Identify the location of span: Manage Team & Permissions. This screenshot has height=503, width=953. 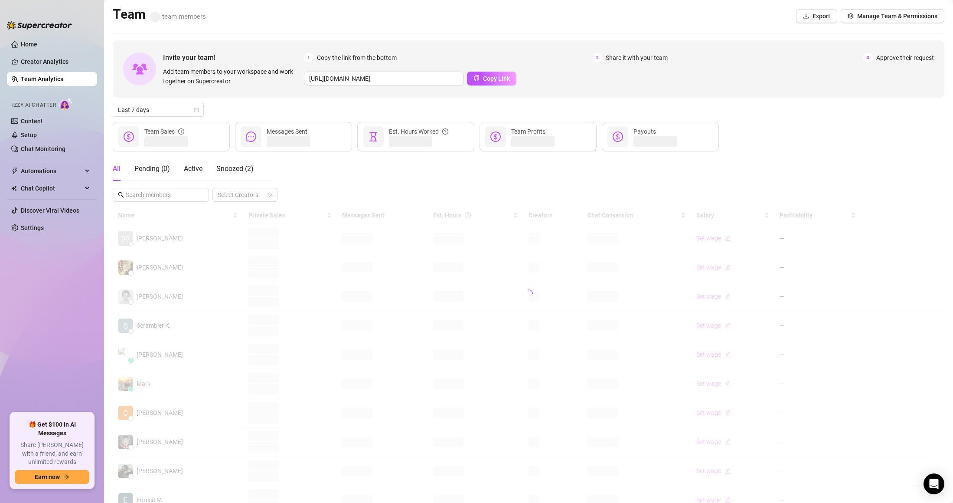
(897, 16).